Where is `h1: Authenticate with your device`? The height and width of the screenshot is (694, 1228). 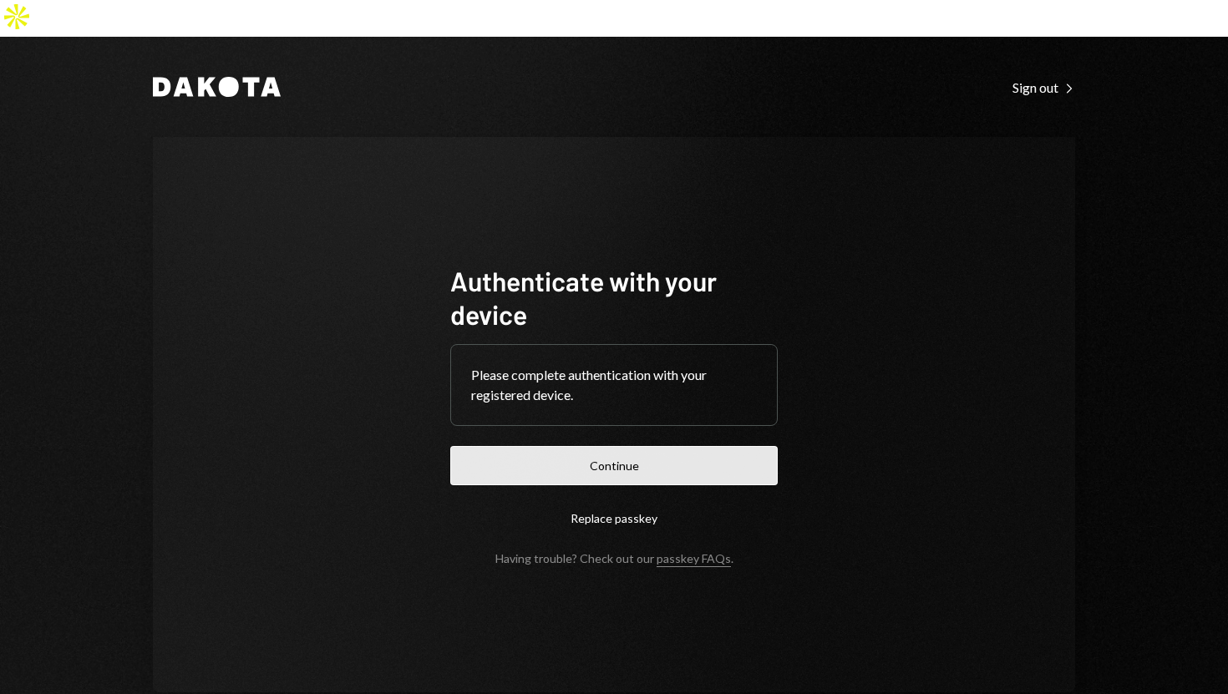
h1: Authenticate with your device is located at coordinates (614, 297).